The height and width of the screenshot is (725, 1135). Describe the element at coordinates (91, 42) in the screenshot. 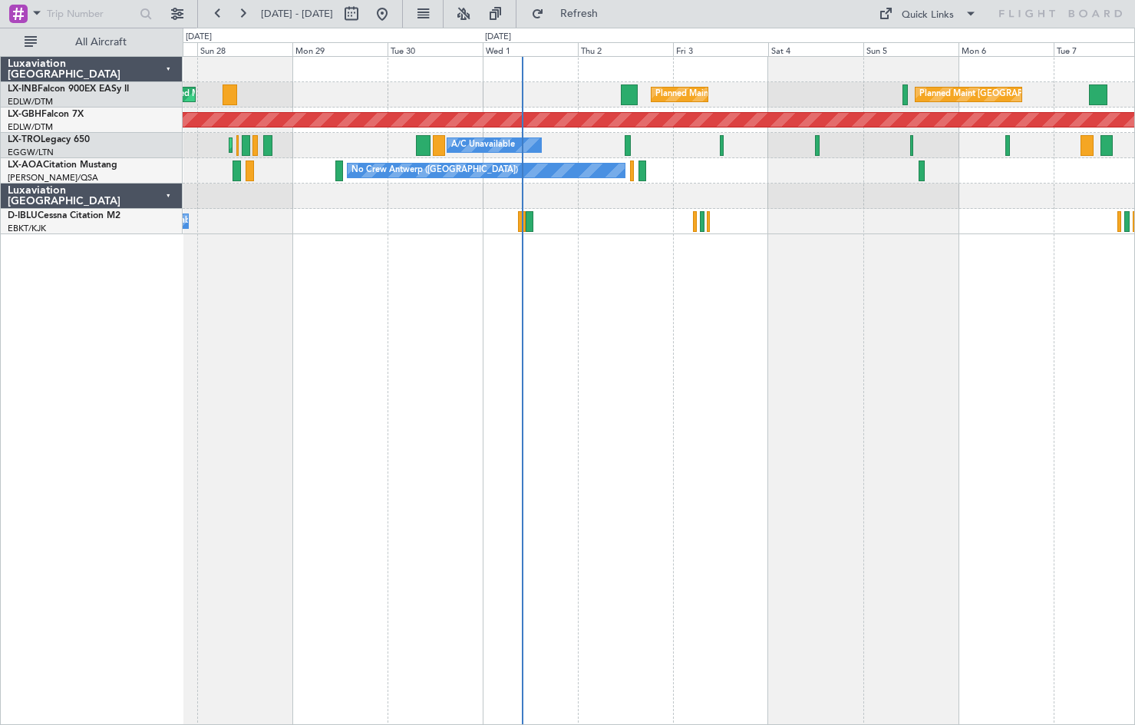

I see `button: All Aircraft` at that location.